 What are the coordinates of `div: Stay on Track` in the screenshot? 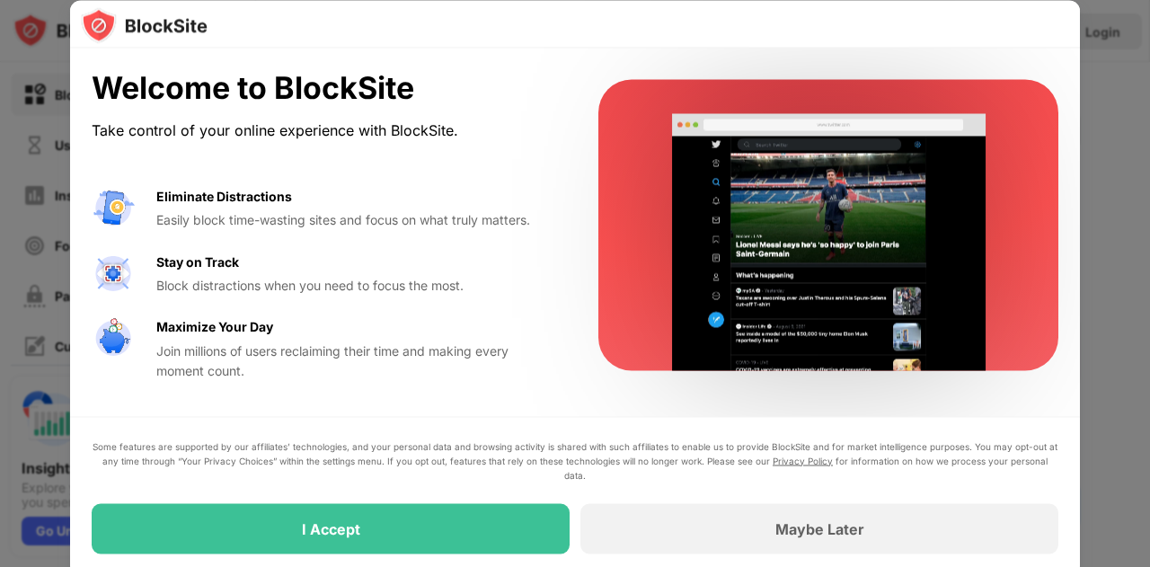 It's located at (198, 261).